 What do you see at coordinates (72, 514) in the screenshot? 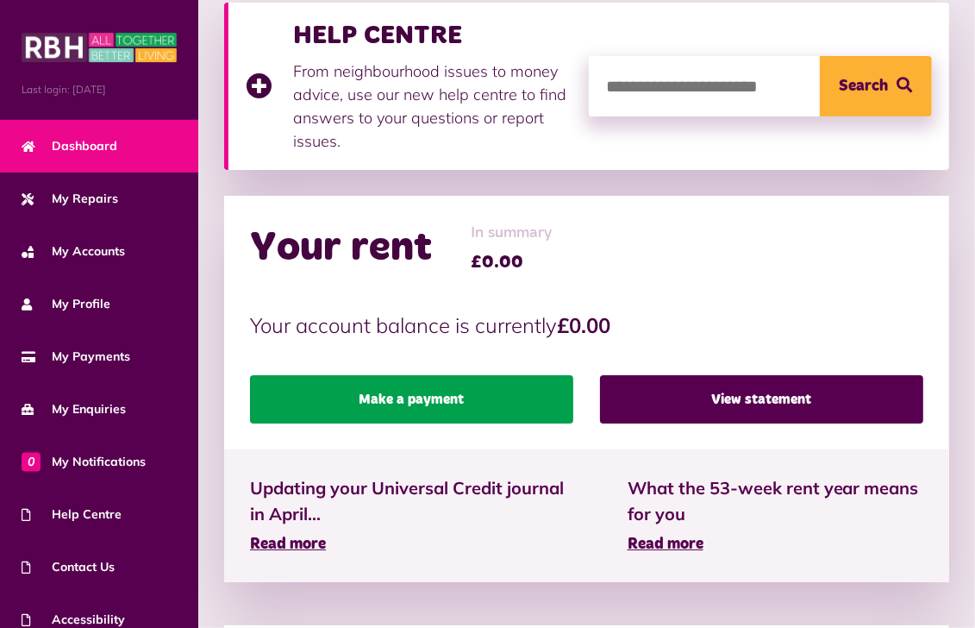
I see `span: Help Centre` at bounding box center [72, 514].